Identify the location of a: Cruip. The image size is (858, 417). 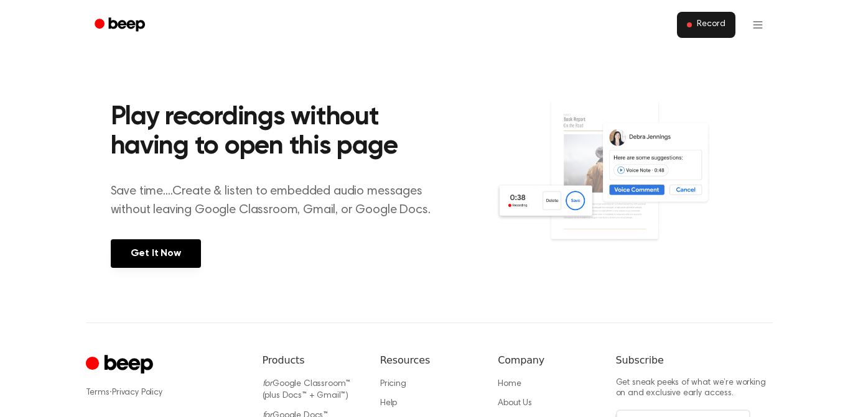
(121, 365).